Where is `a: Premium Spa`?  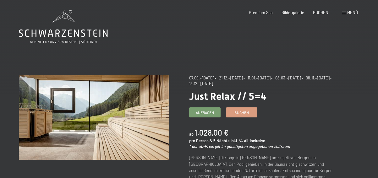
a: Premium Spa is located at coordinates (261, 13).